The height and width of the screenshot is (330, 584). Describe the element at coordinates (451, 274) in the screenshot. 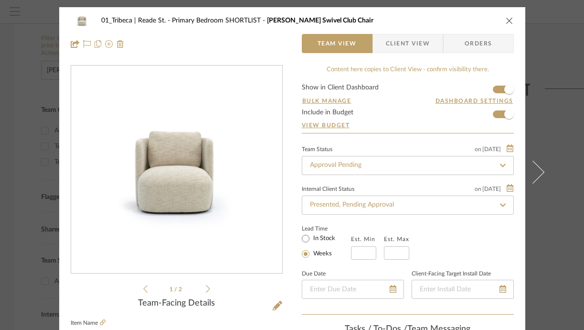

I see `label: Client-Facing Target Install Date` at that location.